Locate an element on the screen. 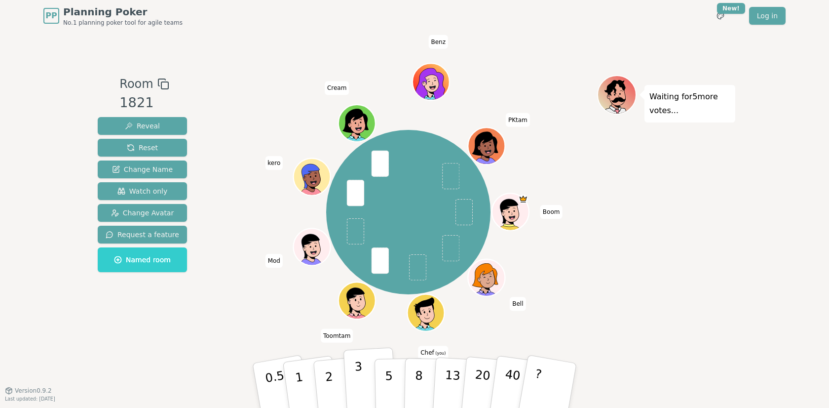 This screenshot has height=408, width=829. button: Named room is located at coordinates (142, 260).